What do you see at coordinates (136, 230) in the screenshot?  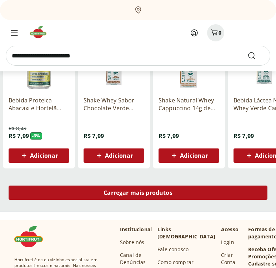 I see `p: Institucional` at bounding box center [136, 230].